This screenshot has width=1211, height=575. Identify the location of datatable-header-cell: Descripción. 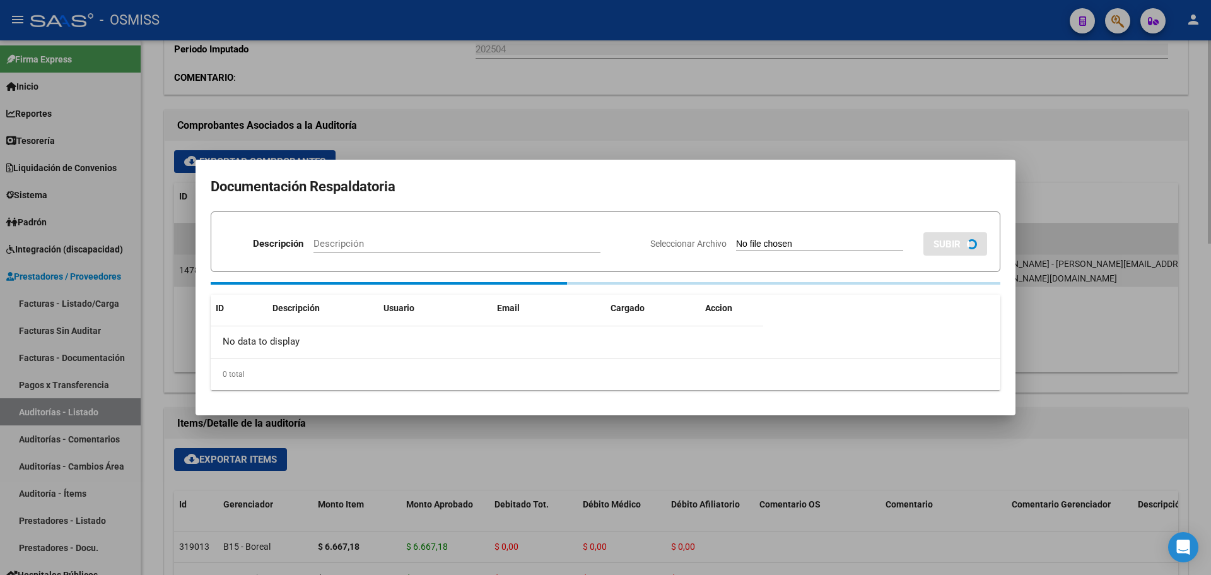
(323, 308).